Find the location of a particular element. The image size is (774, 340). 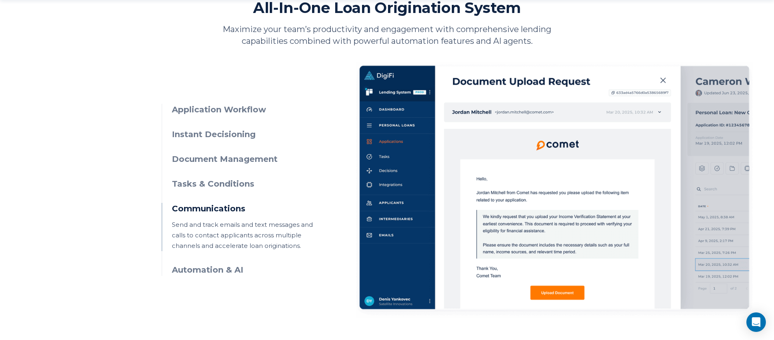

h3: Communications is located at coordinates (245, 209).